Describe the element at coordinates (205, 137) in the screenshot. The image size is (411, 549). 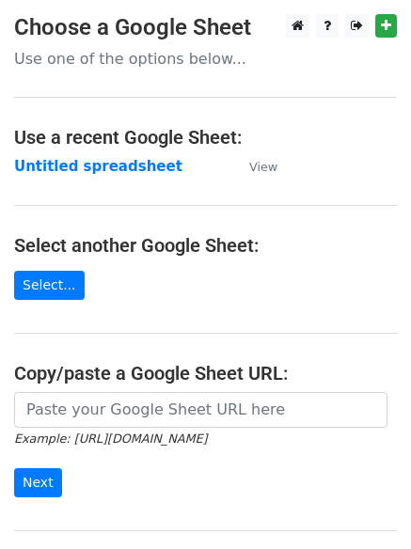
I see `h4: Use a recent Google Sheet:` at that location.